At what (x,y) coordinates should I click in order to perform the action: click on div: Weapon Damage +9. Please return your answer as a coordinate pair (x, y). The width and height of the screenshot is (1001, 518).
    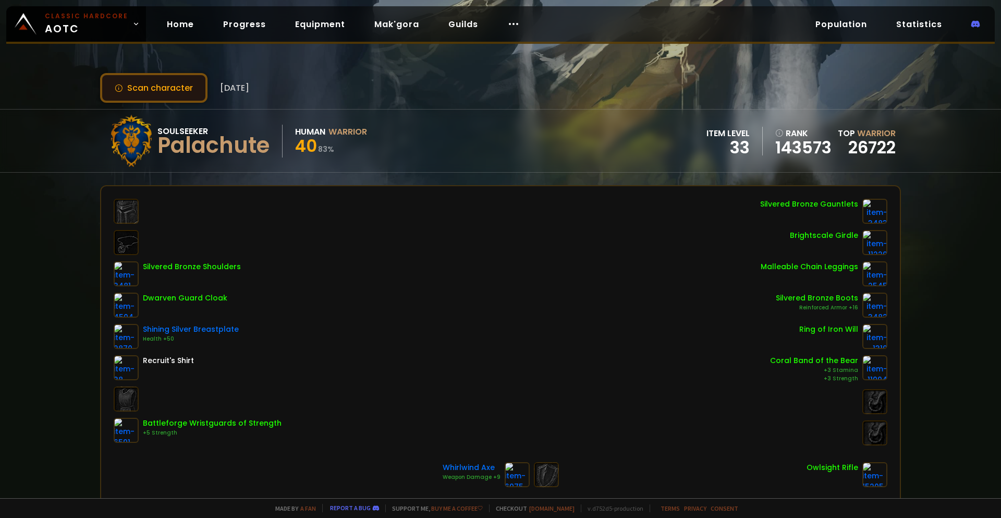
    Looking at the image, I should click on (472, 477).